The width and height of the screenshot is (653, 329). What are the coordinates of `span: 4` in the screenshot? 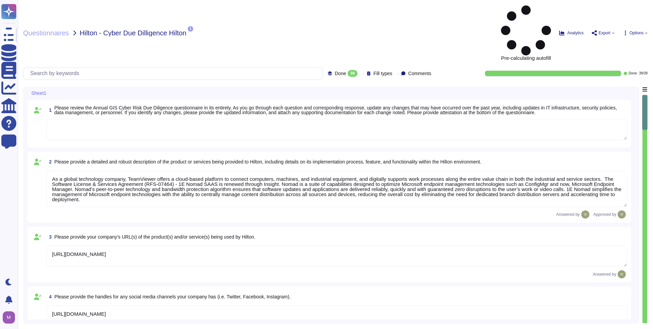 It's located at (49, 297).